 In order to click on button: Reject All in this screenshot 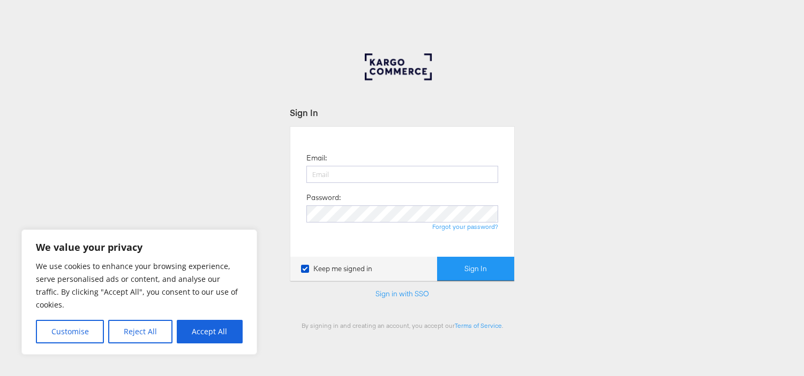, I will do `click(140, 332)`.